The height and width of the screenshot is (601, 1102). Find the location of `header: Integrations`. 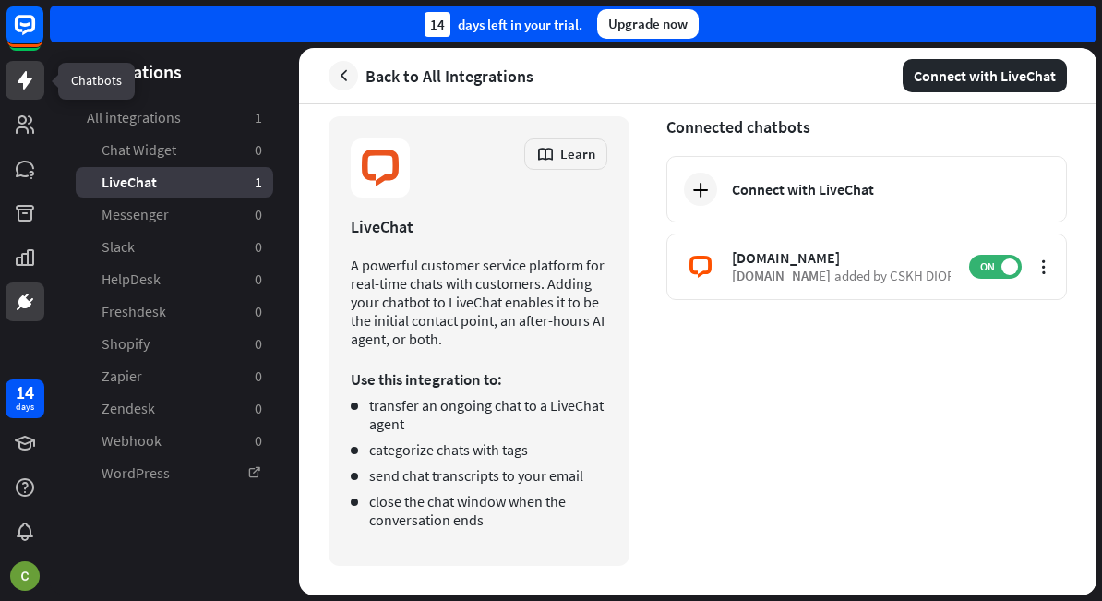

header: Integrations is located at coordinates (174, 71).